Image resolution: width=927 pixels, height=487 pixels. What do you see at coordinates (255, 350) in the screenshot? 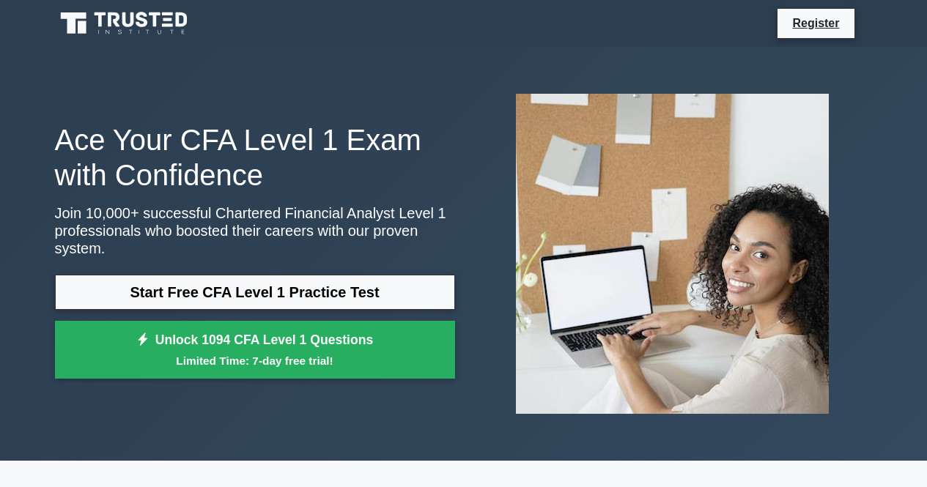
I see `a: Unlock 1094 CFA Level 1 QuestionsLimited Time: 7-day free trial!` at bounding box center [255, 350].